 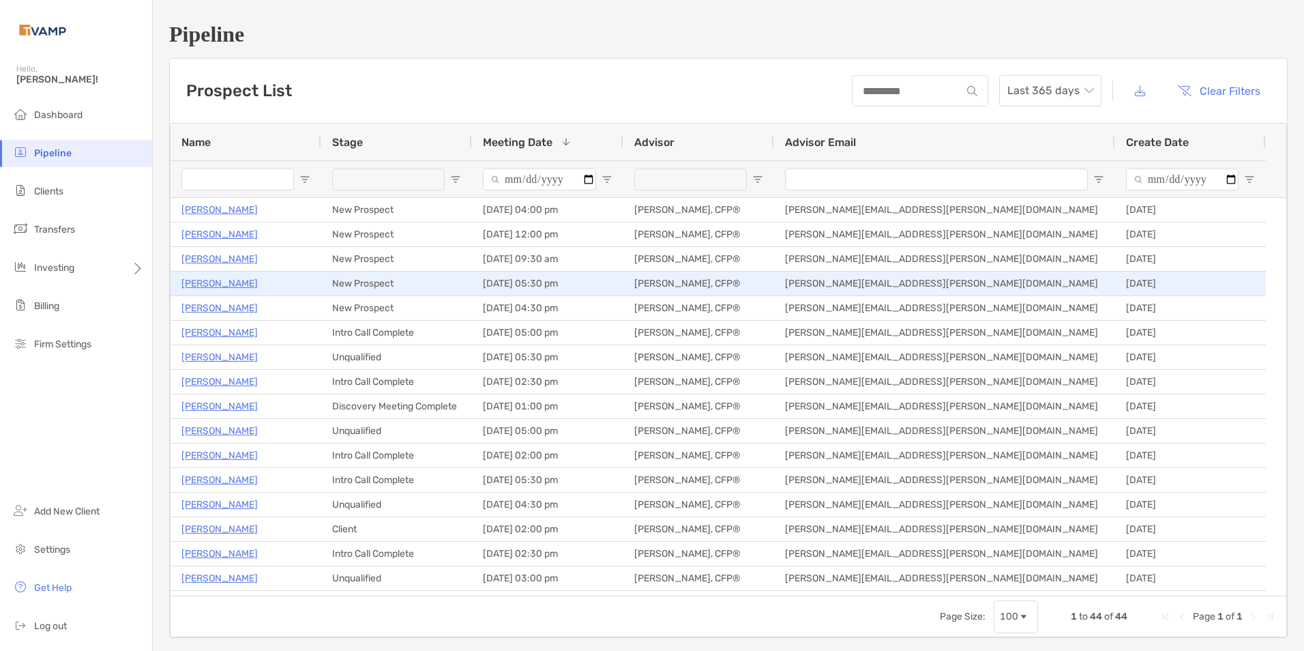 What do you see at coordinates (239, 91) in the screenshot?
I see `h3: Prospect List` at bounding box center [239, 91].